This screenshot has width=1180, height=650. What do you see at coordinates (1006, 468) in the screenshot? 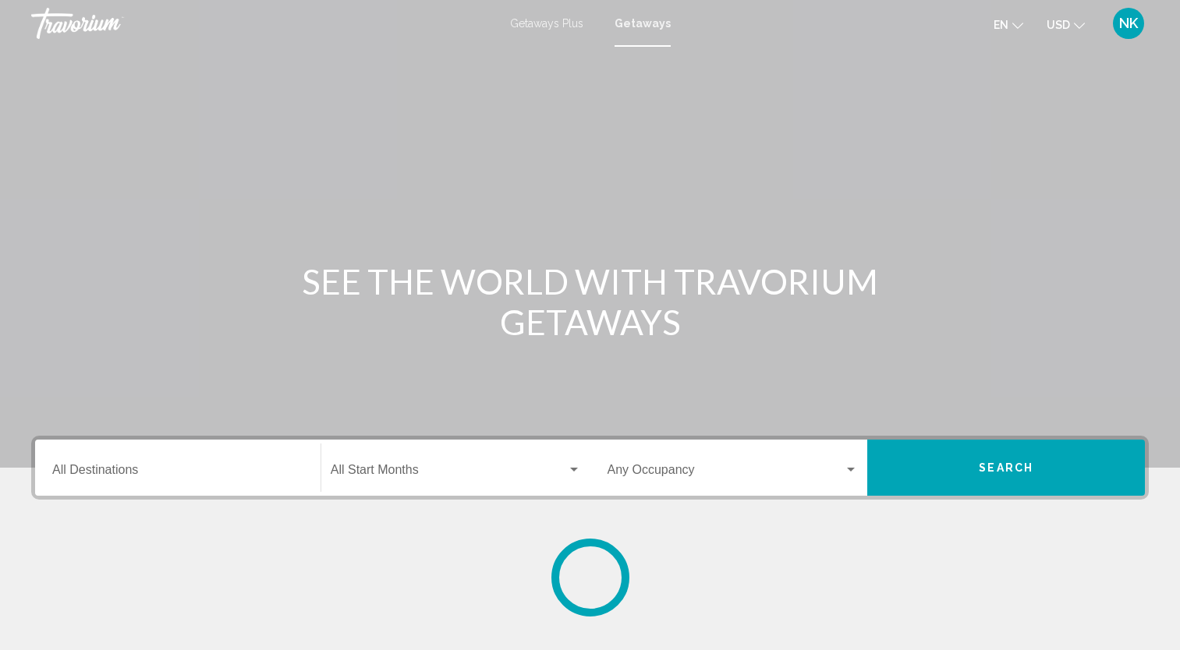
I see `button: Search` at bounding box center [1006, 468].